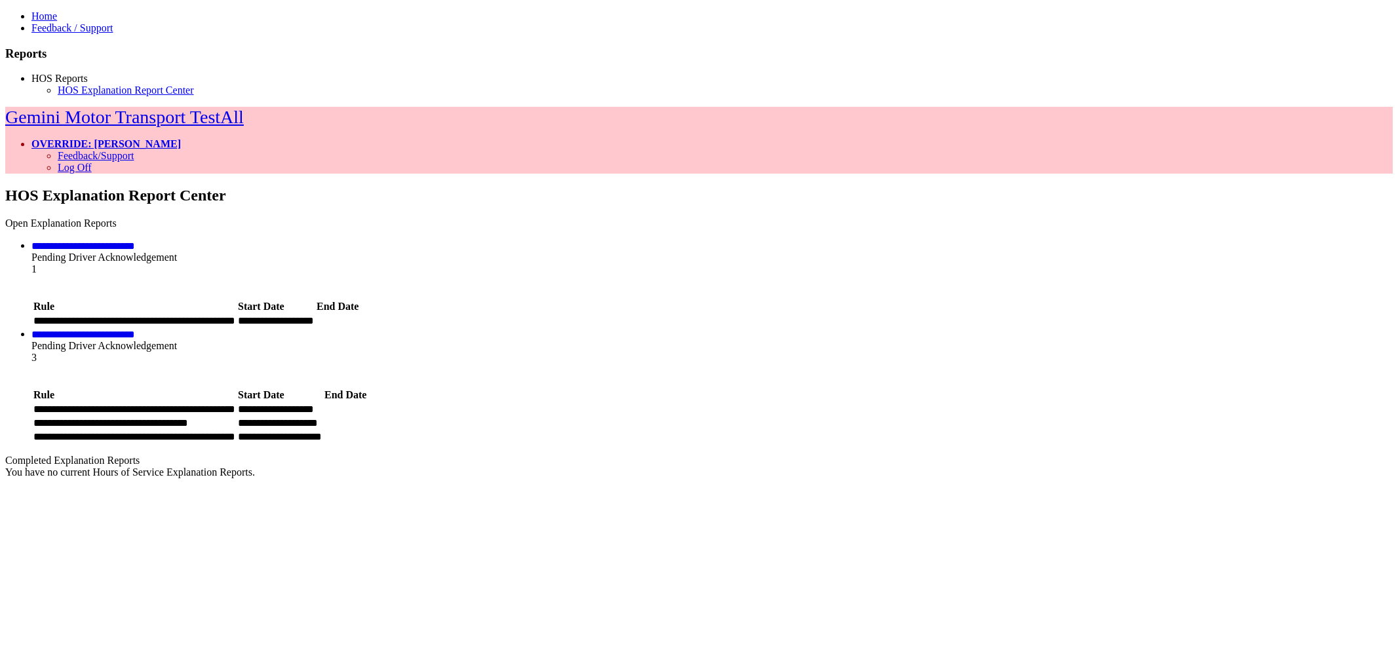 The image size is (1398, 663). Describe the element at coordinates (60, 78) in the screenshot. I see `a: HOS Reports` at that location.